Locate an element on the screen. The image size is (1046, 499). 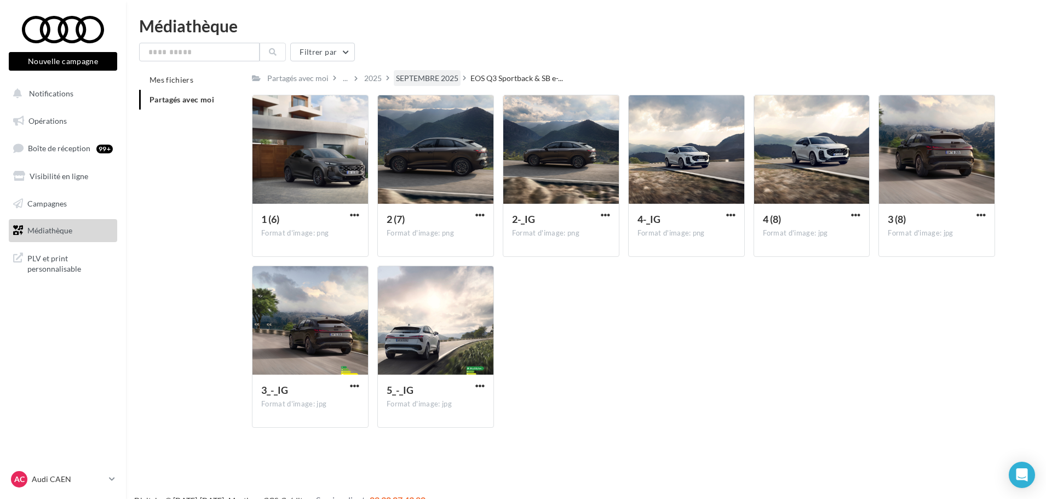
span: 3_-_IG is located at coordinates (274, 390).